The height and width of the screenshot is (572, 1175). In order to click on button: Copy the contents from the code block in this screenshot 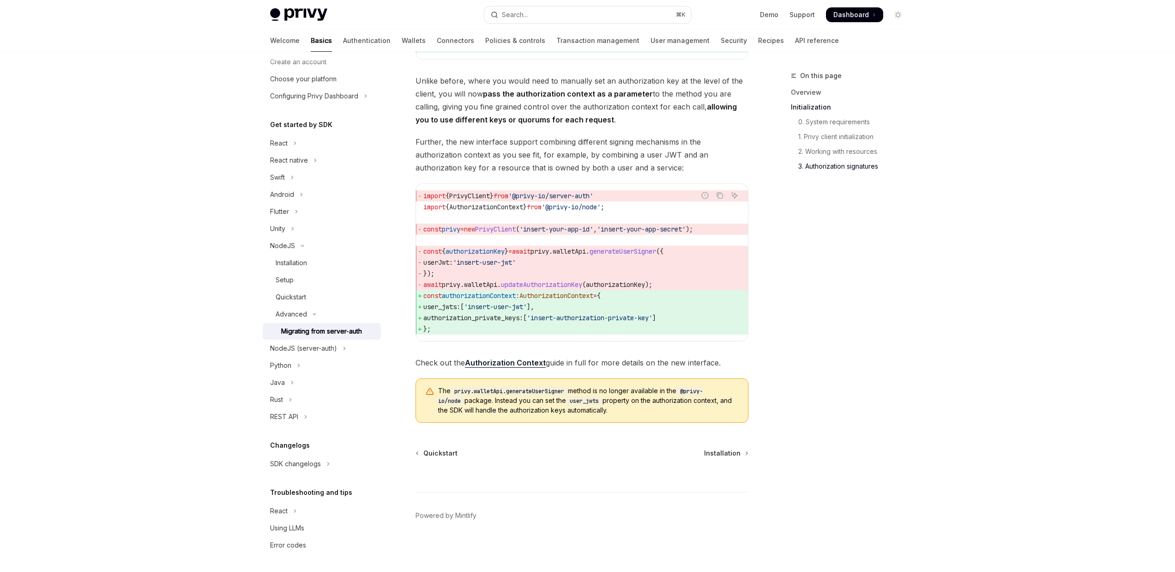, I will do `click(720, 195)`.